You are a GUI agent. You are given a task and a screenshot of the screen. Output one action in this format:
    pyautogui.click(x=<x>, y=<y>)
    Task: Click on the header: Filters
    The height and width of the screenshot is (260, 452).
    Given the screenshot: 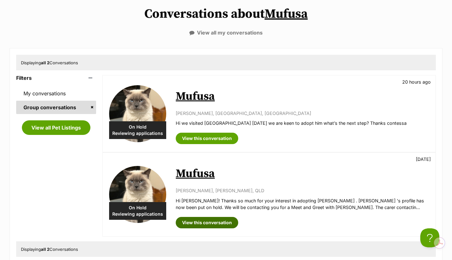 What is the action you would take?
    pyautogui.click(x=56, y=78)
    